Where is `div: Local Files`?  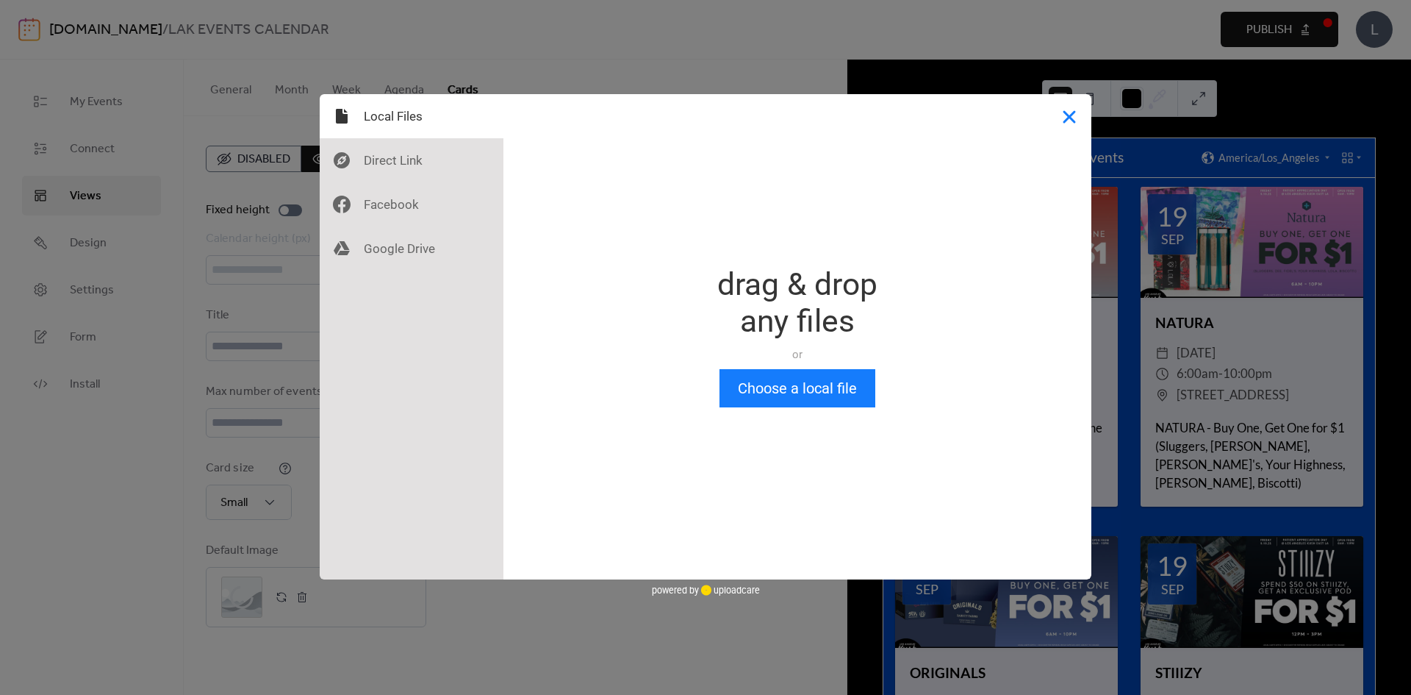
div: Local Files is located at coordinates (412, 116).